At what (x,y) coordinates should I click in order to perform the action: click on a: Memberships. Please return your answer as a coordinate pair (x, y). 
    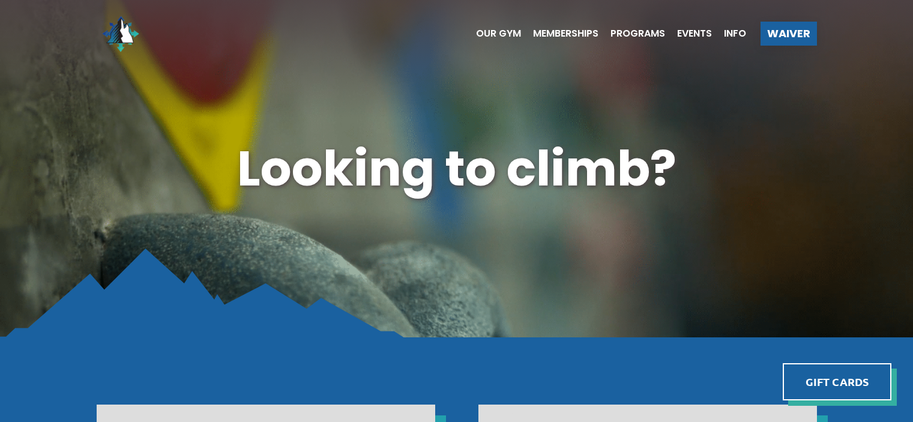
    Looking at the image, I should click on (559, 34).